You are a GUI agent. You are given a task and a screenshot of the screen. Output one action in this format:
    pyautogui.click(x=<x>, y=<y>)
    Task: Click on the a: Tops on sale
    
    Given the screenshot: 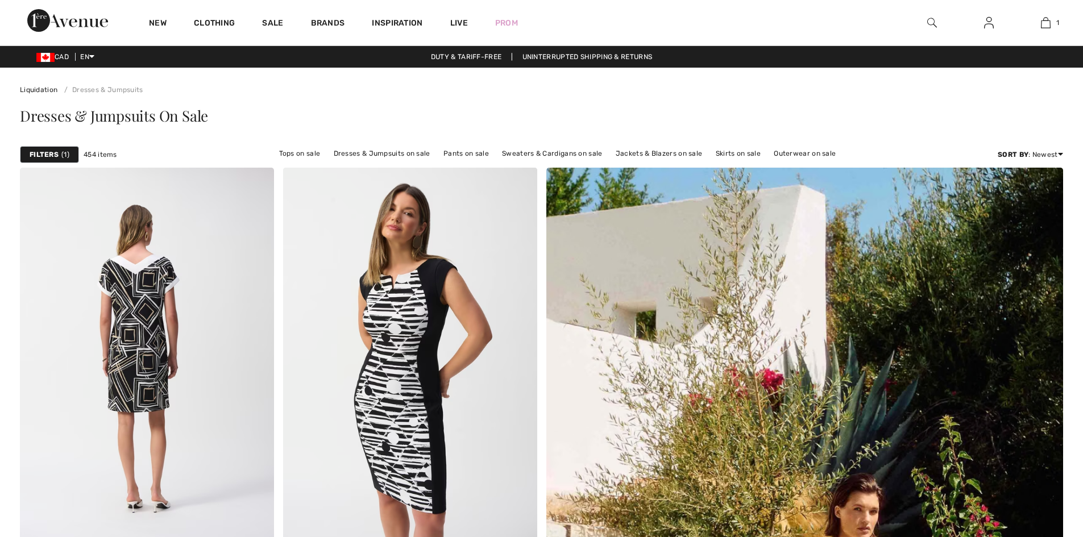 What is the action you would take?
    pyautogui.click(x=299, y=153)
    